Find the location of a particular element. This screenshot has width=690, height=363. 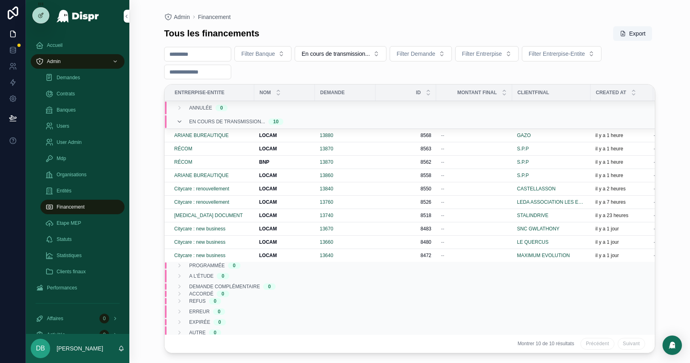

a: BNP is located at coordinates (285, 162).